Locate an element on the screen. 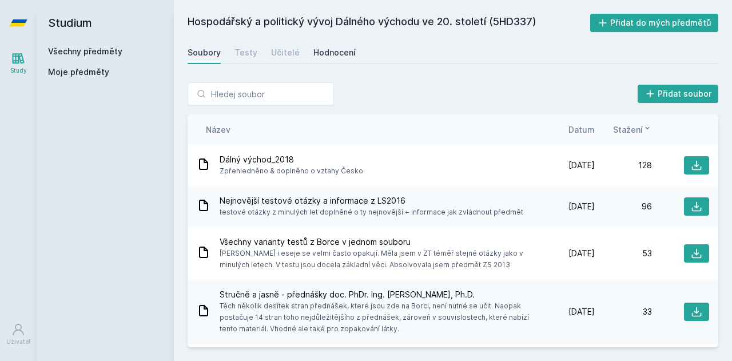 This screenshot has height=361, width=732. span: Zpřehledněno & doplněno o vztahy Česko is located at coordinates (291, 171).